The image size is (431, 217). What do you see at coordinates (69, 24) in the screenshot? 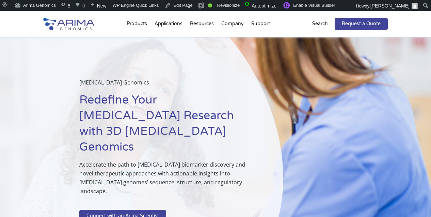
I see `img: Arima-Genomics-logo` at bounding box center [69, 24].